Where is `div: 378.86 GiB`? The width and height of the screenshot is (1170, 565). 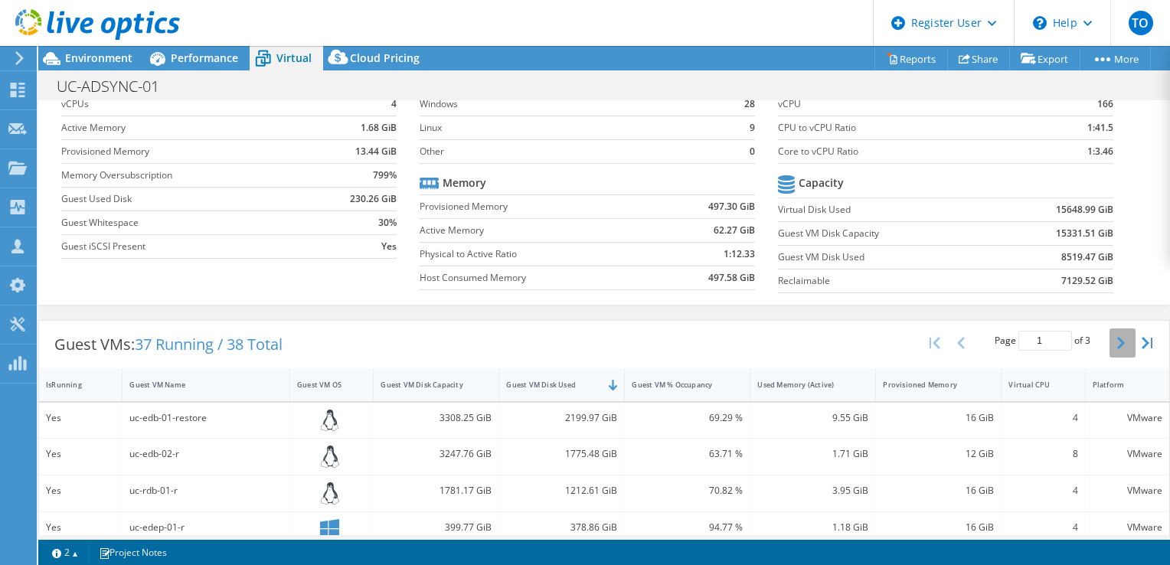 div: 378.86 GiB is located at coordinates (561, 527).